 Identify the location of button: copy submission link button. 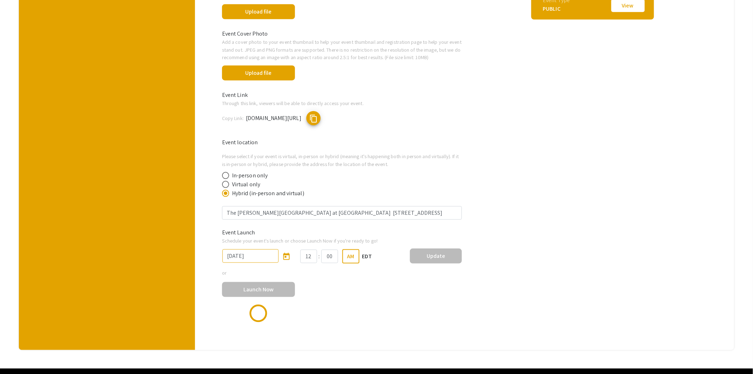
(314, 118).